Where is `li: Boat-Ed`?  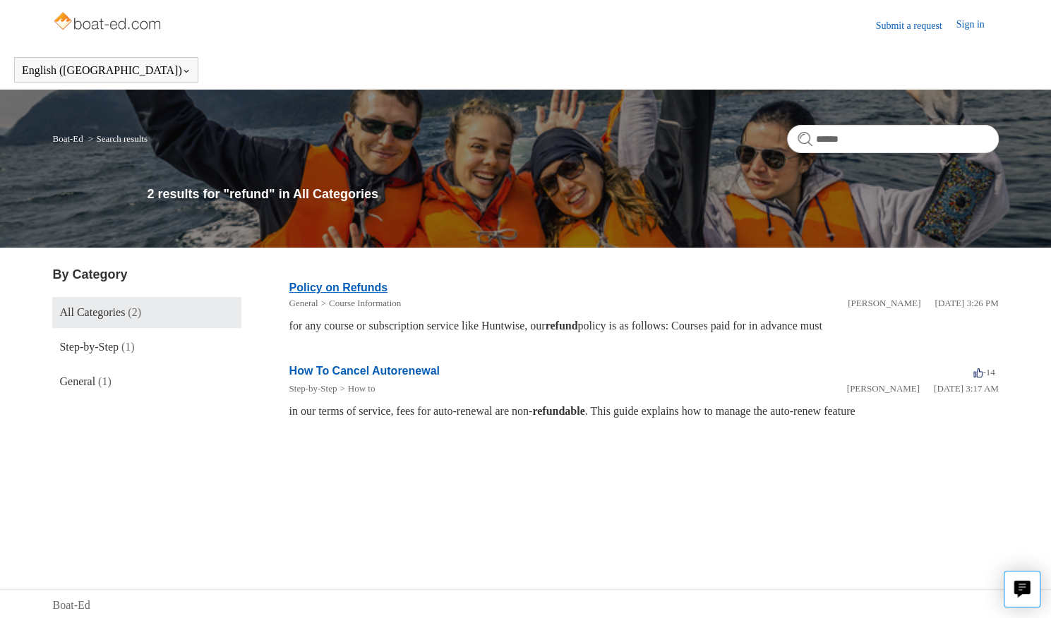 li: Boat-Ed is located at coordinates (68, 138).